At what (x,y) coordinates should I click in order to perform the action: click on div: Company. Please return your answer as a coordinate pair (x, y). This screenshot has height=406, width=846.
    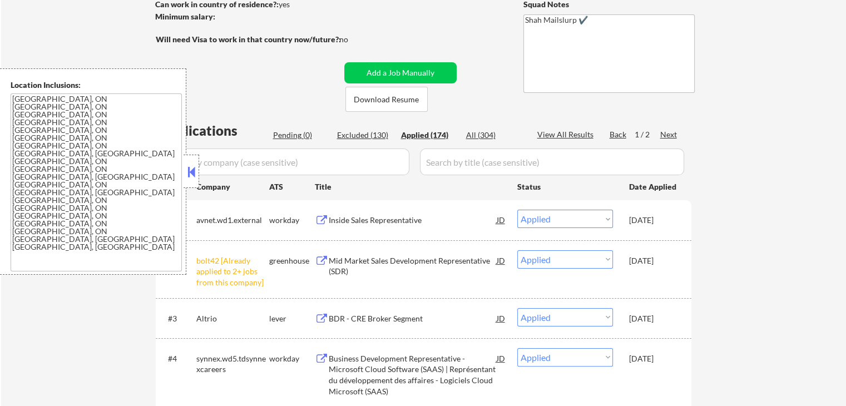
    Looking at the image, I should click on (233, 187).